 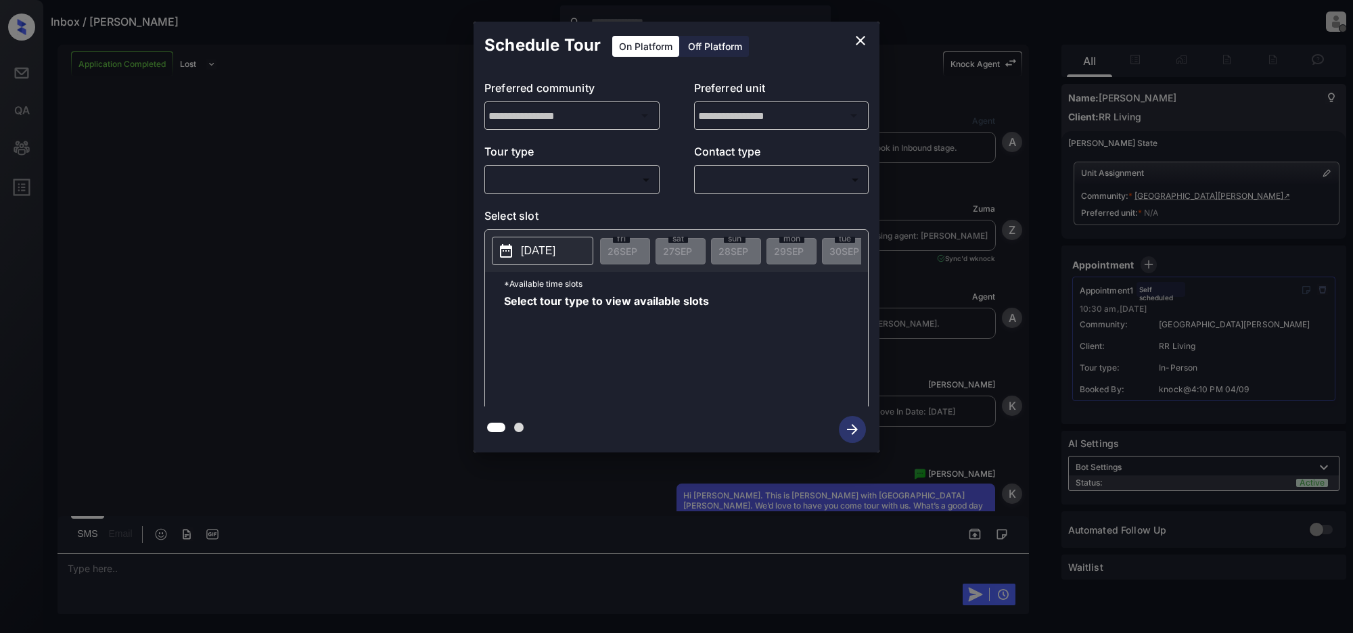 What do you see at coordinates (606, 350) in the screenshot?
I see `span: Select tour type to view available slots` at bounding box center [606, 350].